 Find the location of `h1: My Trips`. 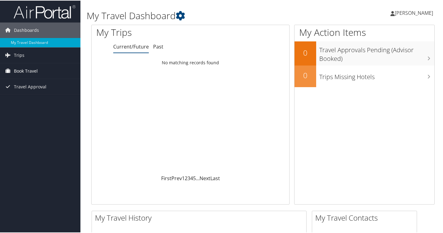

h1: My Trips is located at coordinates (149, 32).